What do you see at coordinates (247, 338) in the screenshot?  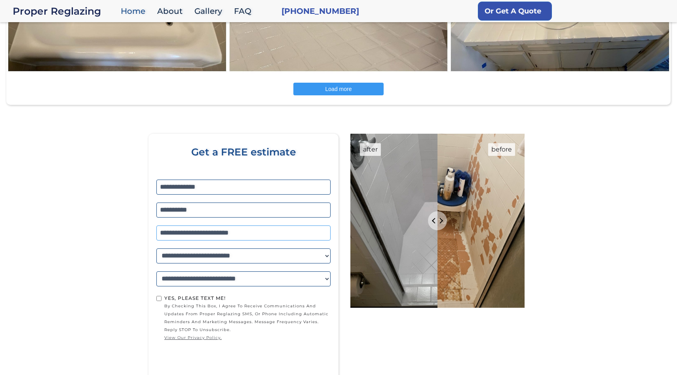 I see `a: view our privacy policy.` at bounding box center [247, 338].